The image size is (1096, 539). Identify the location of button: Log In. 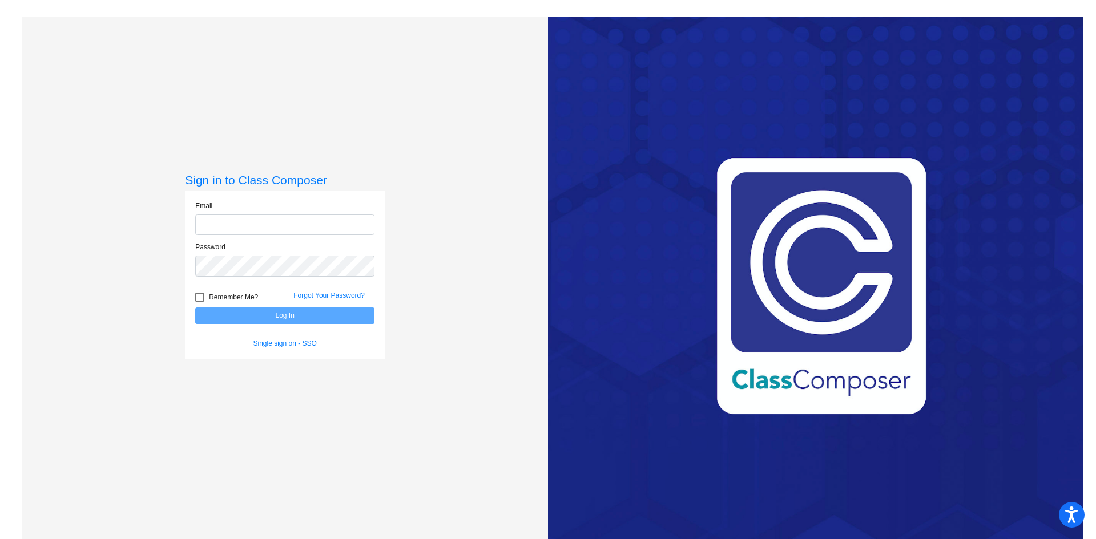
(285, 316).